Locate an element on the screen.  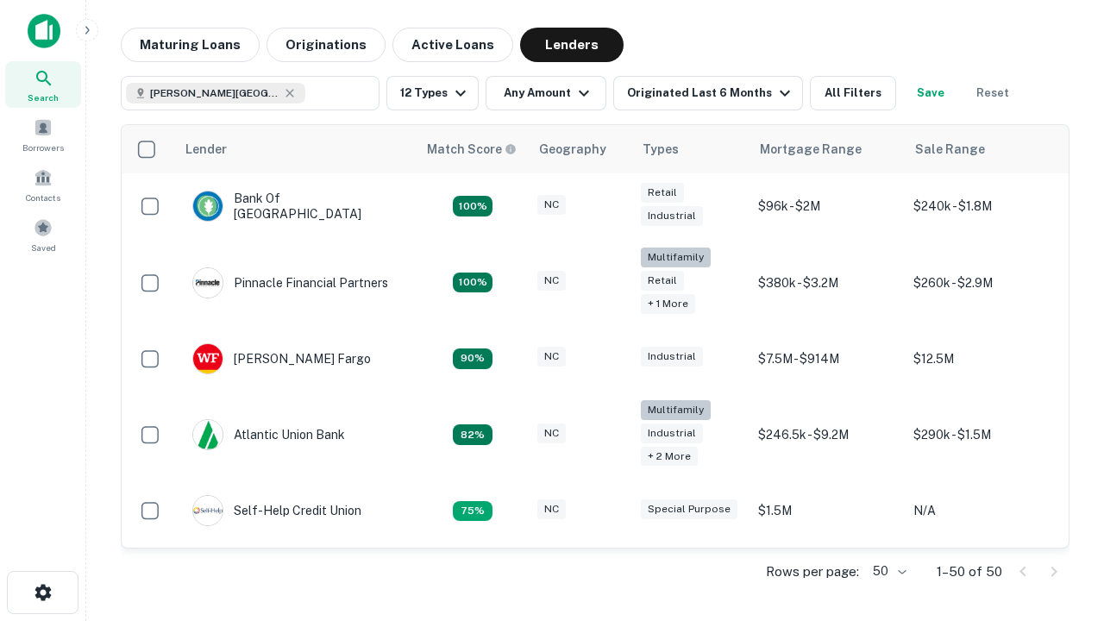
div: Contacts is located at coordinates (43, 185).